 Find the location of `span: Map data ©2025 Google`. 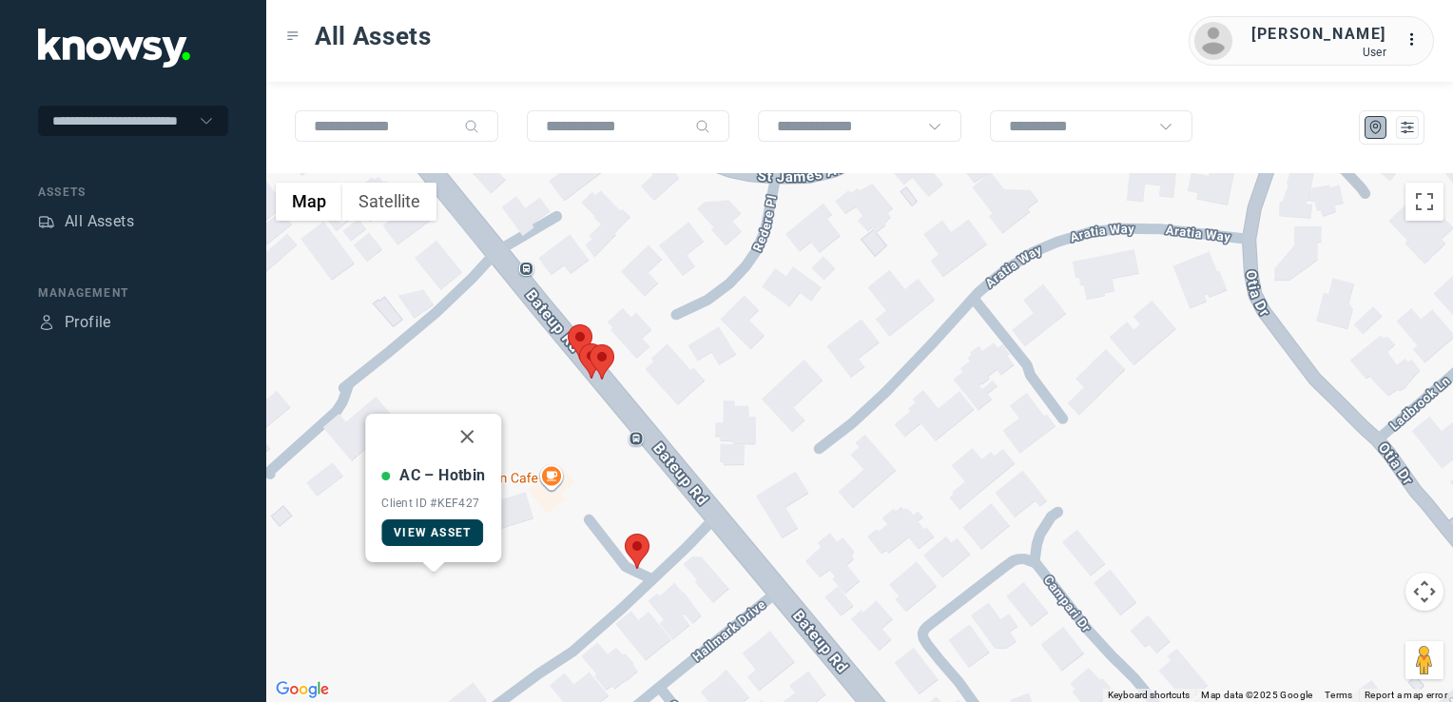

span: Map data ©2025 Google is located at coordinates (1256, 694).